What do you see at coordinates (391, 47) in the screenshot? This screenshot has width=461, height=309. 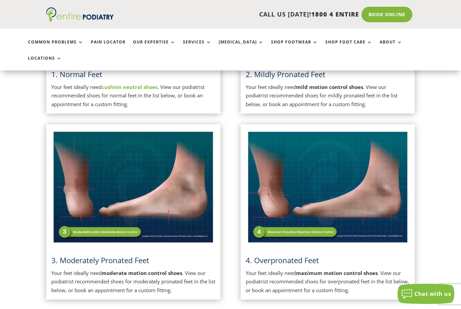 I see `a: About` at bounding box center [391, 47].